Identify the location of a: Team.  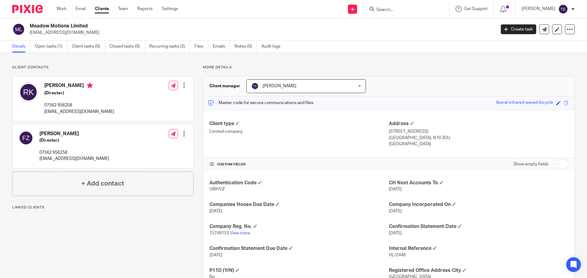
(123, 9).